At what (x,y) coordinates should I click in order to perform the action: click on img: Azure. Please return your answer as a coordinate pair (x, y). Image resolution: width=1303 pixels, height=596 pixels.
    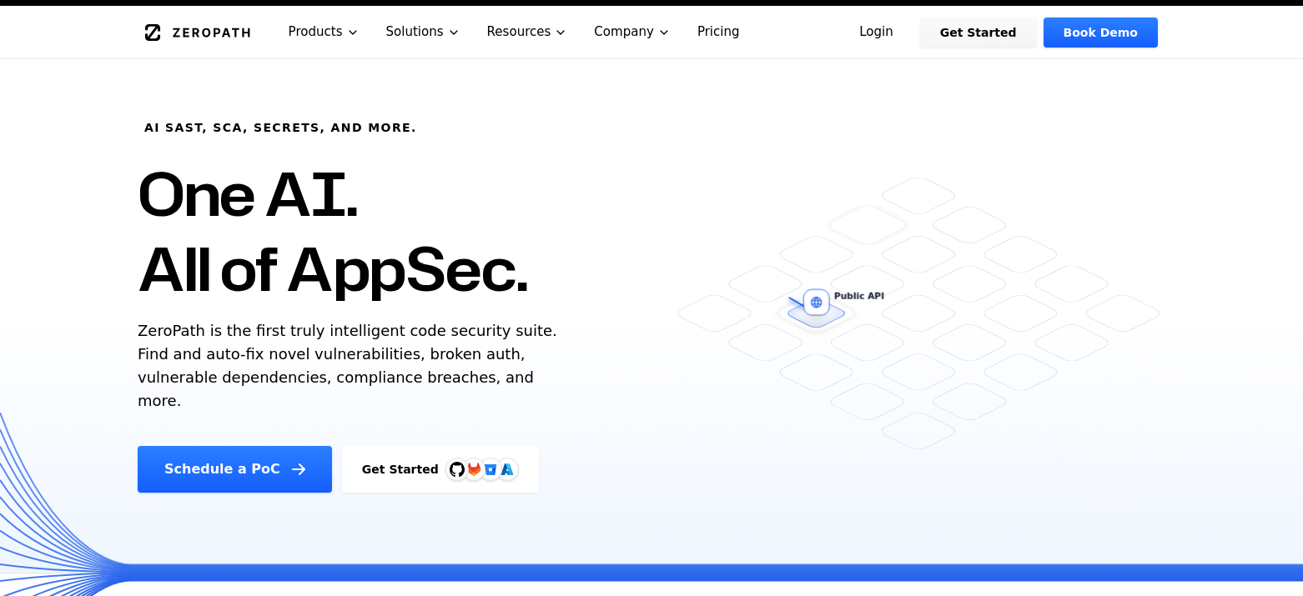
    Looking at the image, I should click on (507, 470).